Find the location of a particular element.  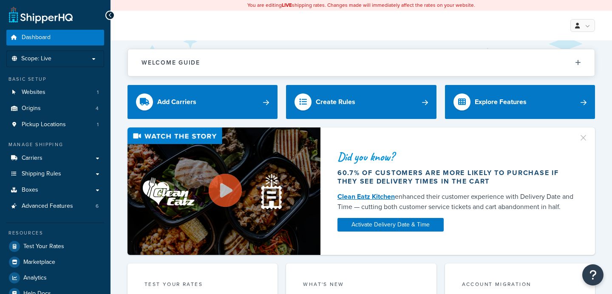

a: Origins4 is located at coordinates (55, 108).